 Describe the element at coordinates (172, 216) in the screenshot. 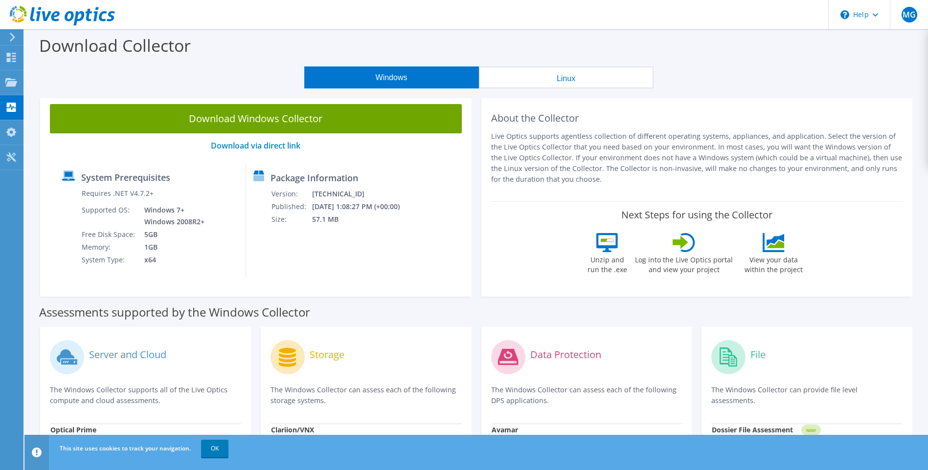

I see `td: Windows 7+ Windows 2008R2+` at that location.